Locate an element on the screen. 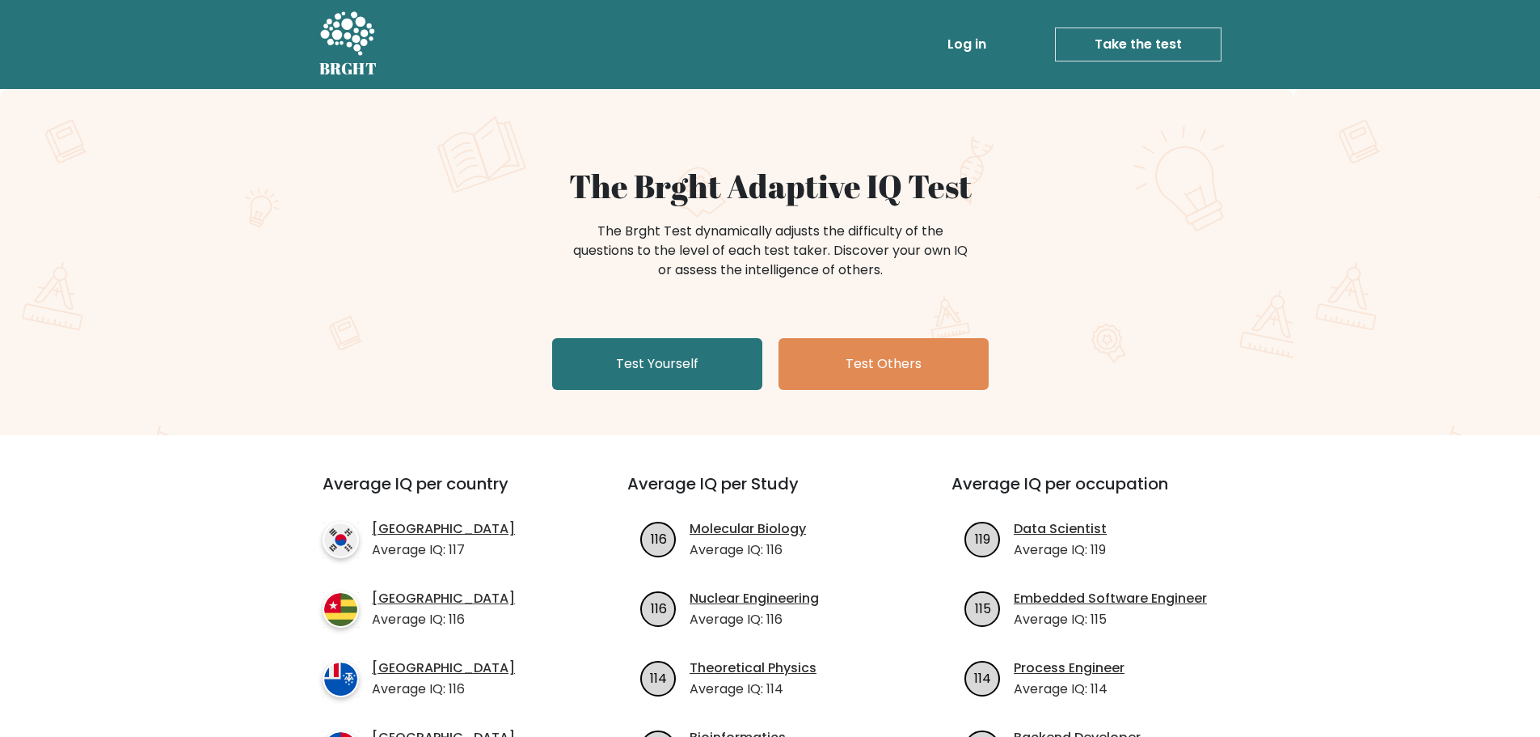 The image size is (1540, 737). h5: BRGHT is located at coordinates (348, 69).